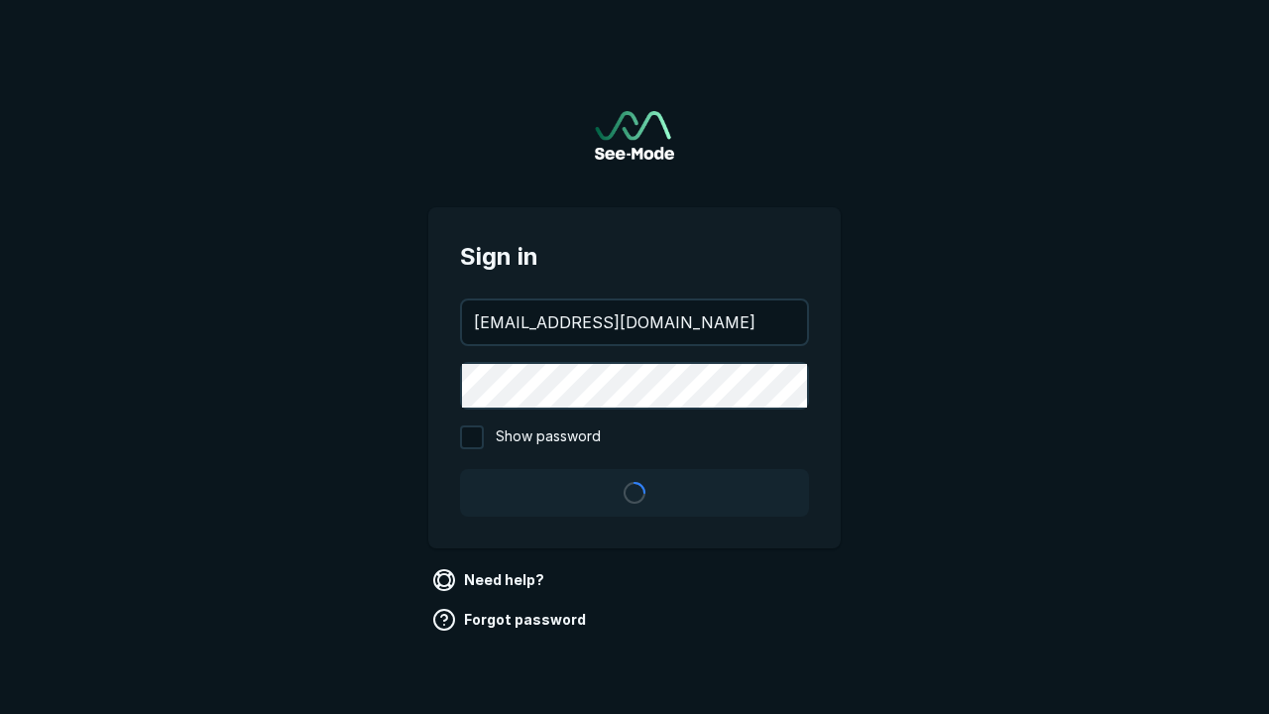  What do you see at coordinates (634, 135) in the screenshot?
I see `a: Go to sign in` at bounding box center [634, 135].